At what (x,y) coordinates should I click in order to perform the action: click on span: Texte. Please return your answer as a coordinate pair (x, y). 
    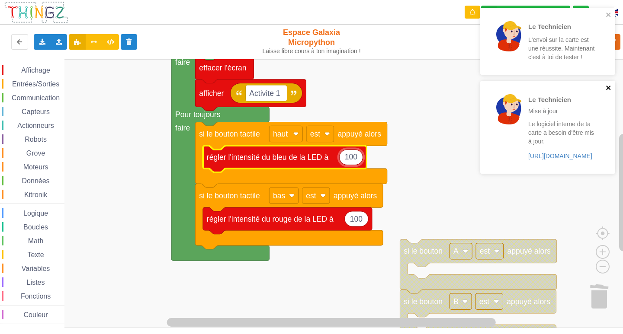
    Looking at the image, I should click on (35, 255).